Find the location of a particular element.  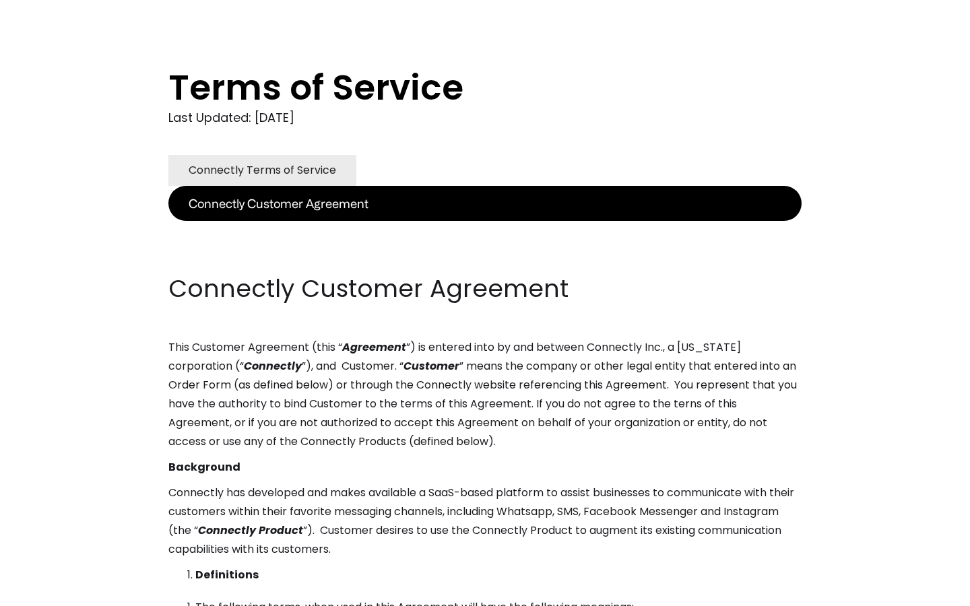

strong: Background is located at coordinates (204, 467).